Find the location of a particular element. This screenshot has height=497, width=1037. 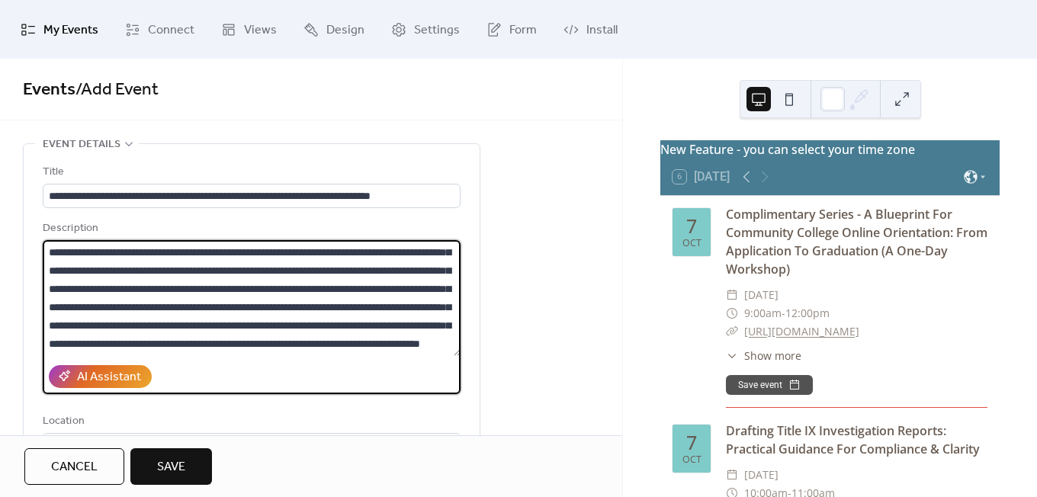

button: Save event is located at coordinates (770, 385).